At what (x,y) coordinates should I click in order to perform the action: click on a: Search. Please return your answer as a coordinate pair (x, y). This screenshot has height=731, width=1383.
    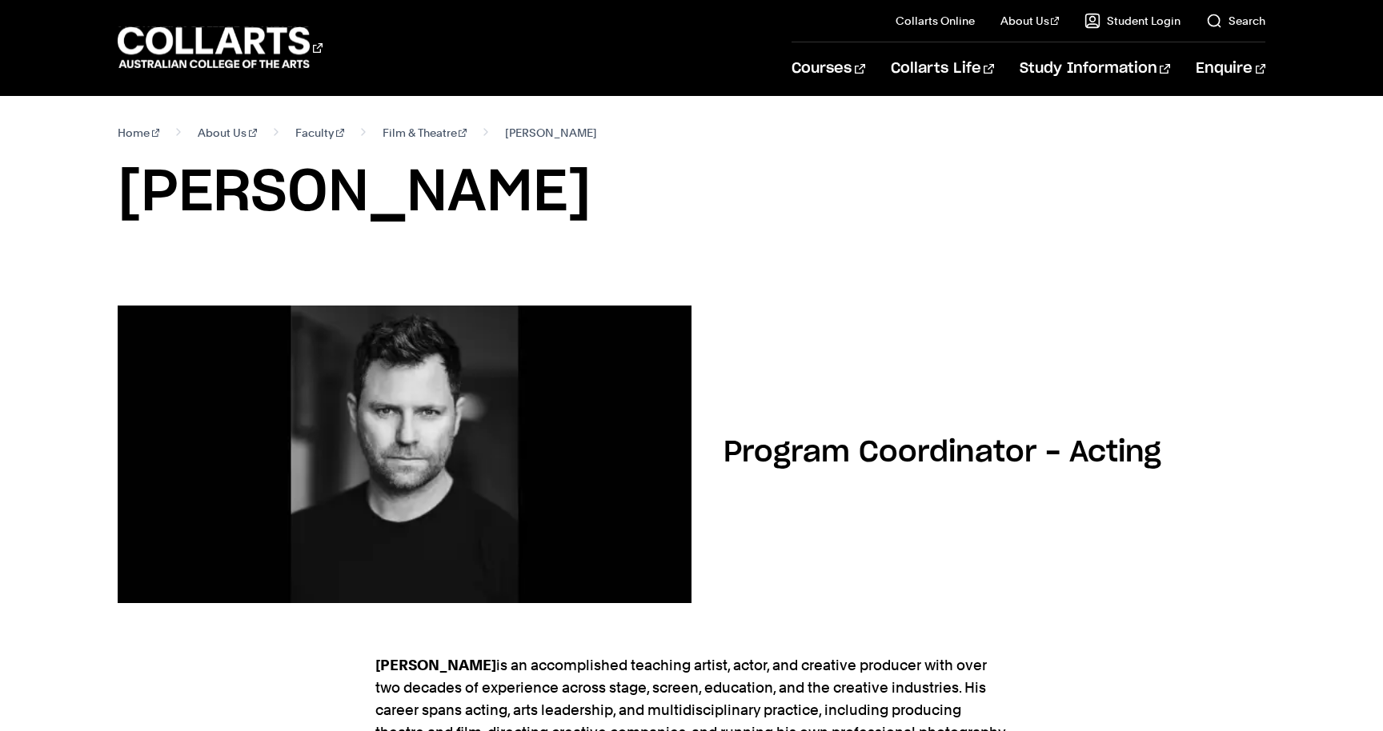
    Looking at the image, I should click on (1235, 21).